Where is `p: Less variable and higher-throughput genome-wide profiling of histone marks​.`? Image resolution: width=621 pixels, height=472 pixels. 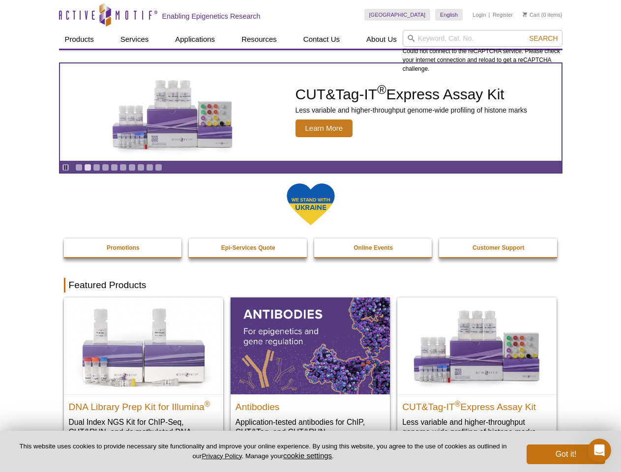
p: Less variable and higher-throughput genome-wide profiling of histone marks​. is located at coordinates (477, 427).